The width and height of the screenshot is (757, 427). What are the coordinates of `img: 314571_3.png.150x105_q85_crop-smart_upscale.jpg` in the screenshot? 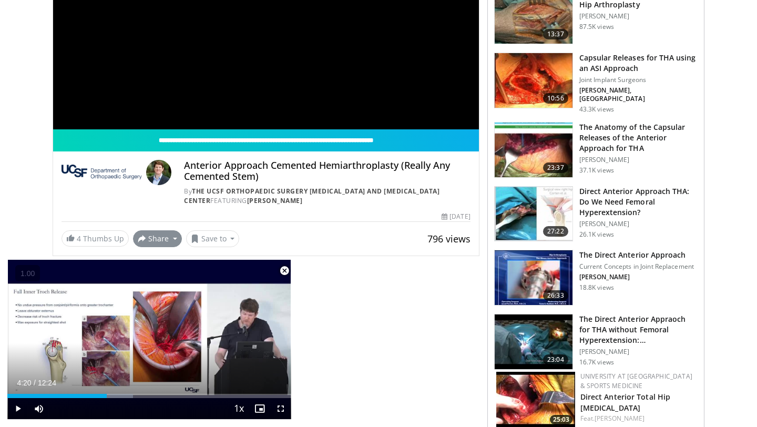 It's located at (534, 80).